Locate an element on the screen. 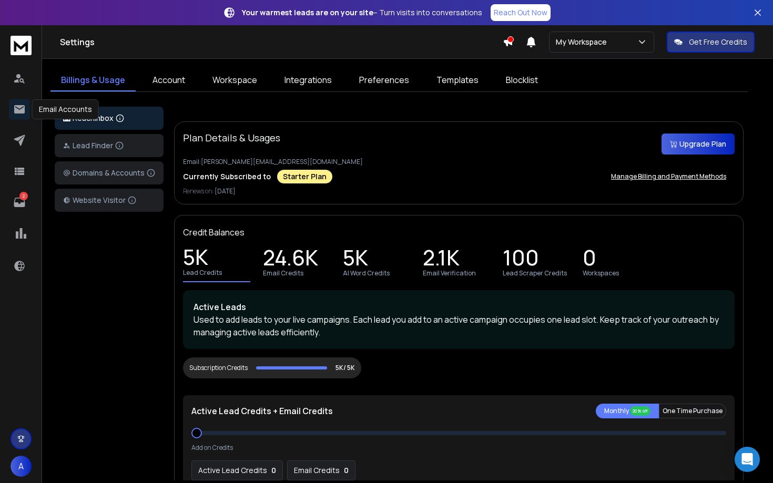 This screenshot has height=483, width=773. p: Plan Details & Usages is located at coordinates (231, 138).